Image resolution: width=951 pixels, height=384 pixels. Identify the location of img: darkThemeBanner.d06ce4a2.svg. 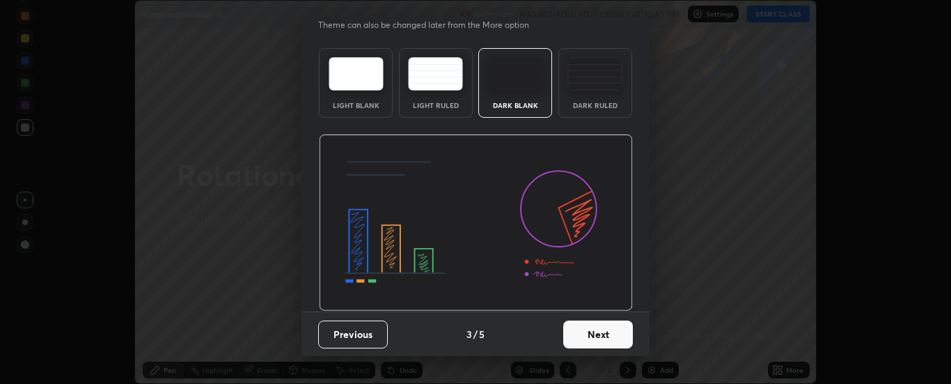
(476, 223).